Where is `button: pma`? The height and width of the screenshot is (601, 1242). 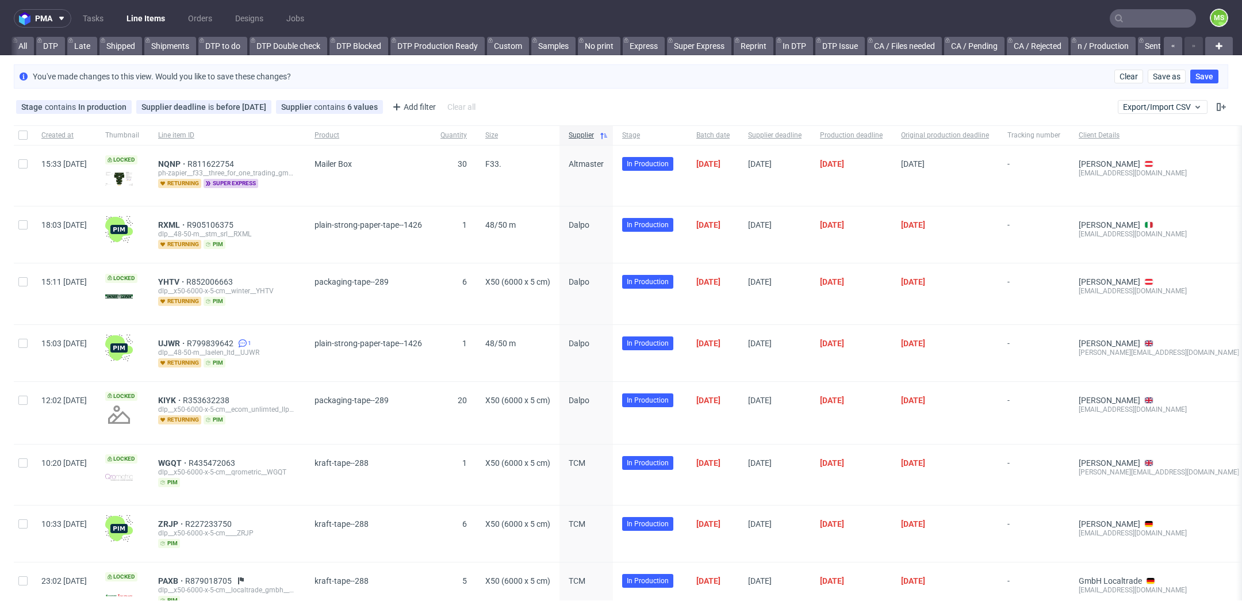
button: pma is located at coordinates (43, 18).